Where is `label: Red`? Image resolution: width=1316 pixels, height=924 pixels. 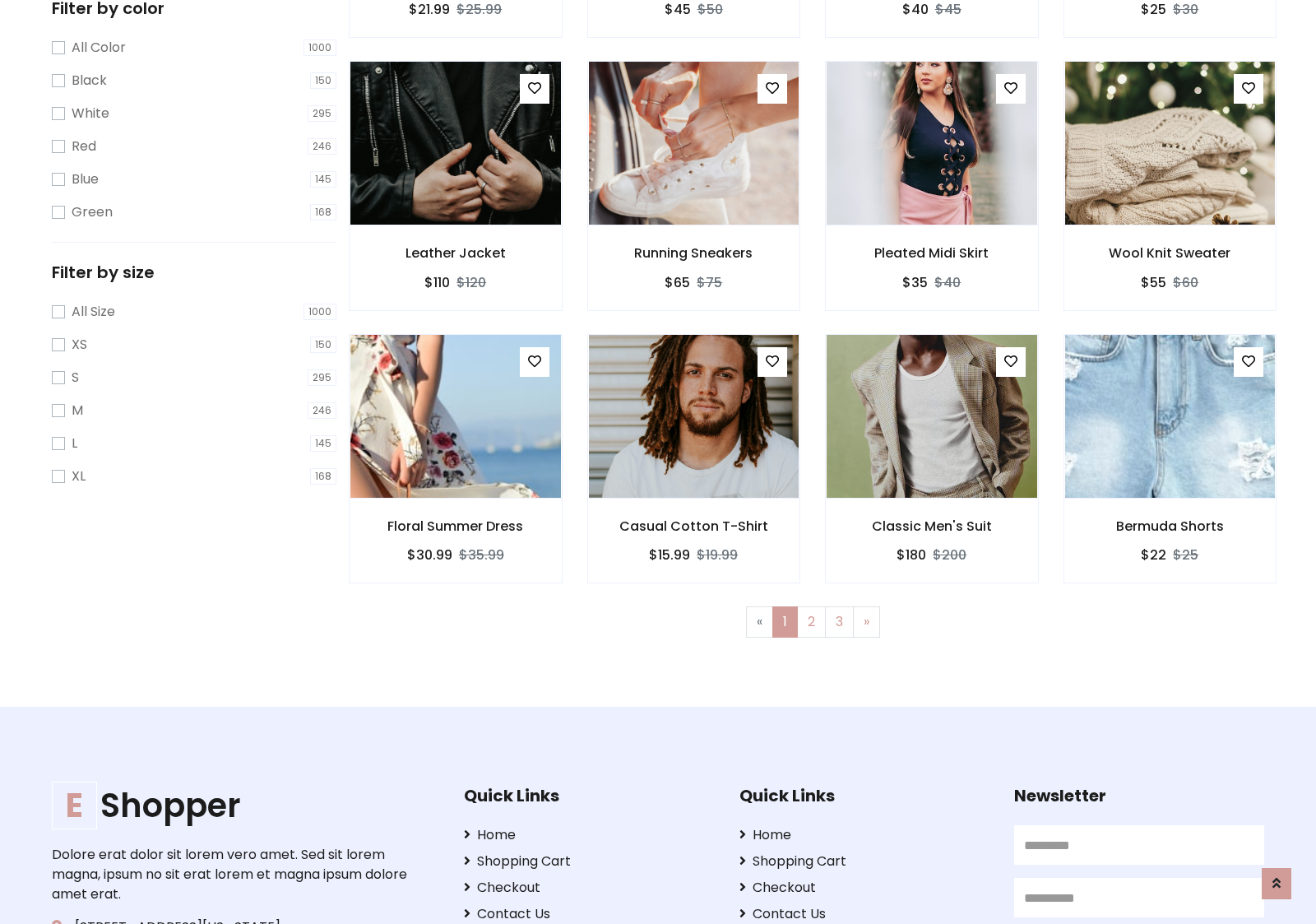
label: Red is located at coordinates (84, 147).